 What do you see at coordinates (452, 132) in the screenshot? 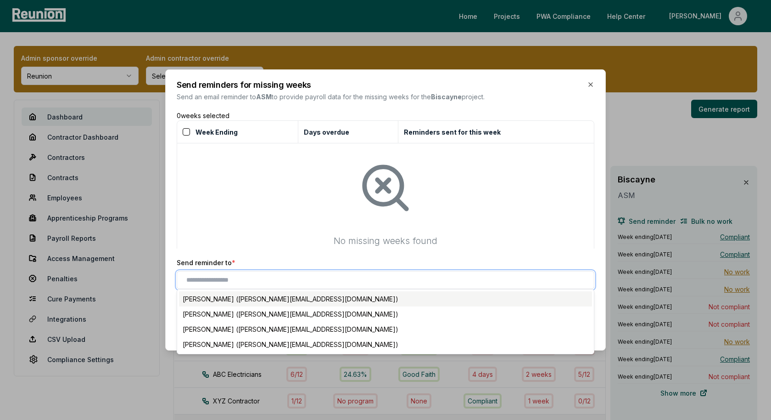
I see `button: Reminders sent for this week` at bounding box center [452, 132].